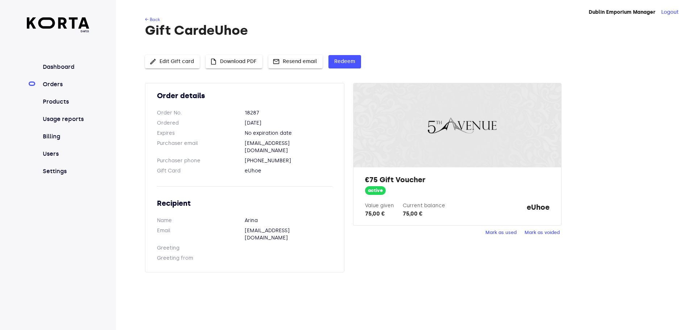  What do you see at coordinates (670, 12) in the screenshot?
I see `button: Logout` at bounding box center [670, 12].